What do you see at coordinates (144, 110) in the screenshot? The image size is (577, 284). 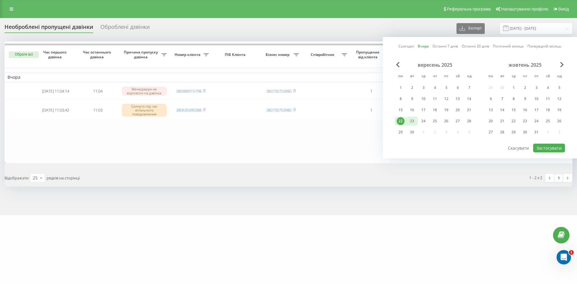 I see `div: Скинуто під час вітального повідомлення` at bounding box center [144, 110].